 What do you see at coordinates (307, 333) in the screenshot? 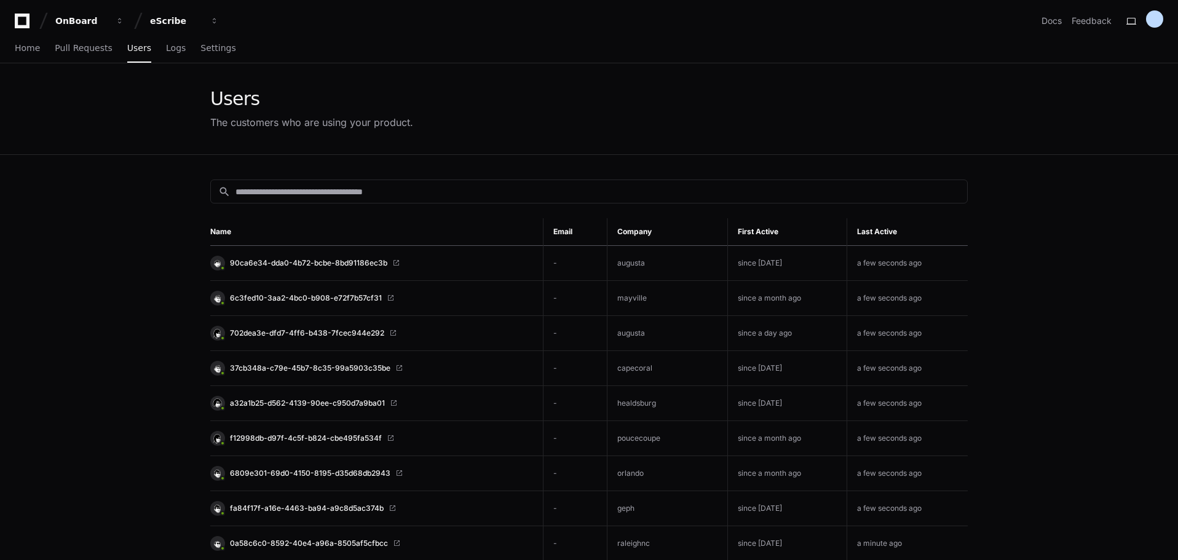
I see `span: 702dea3e-dfd7-4ff6-b438-7fcec944e292` at bounding box center [307, 333].